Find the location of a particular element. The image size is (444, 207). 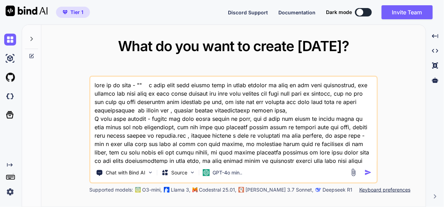

span: Documentation is located at coordinates (297, 12).